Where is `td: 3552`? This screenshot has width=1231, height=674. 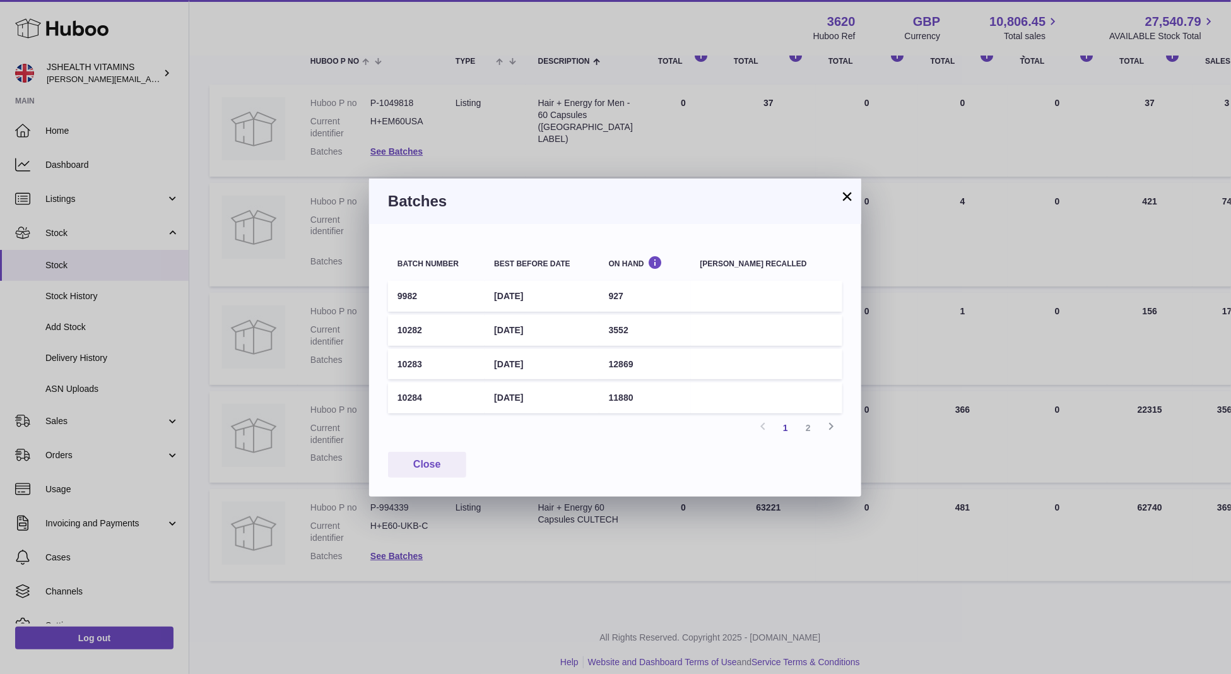 td: 3552 is located at coordinates (645, 330).